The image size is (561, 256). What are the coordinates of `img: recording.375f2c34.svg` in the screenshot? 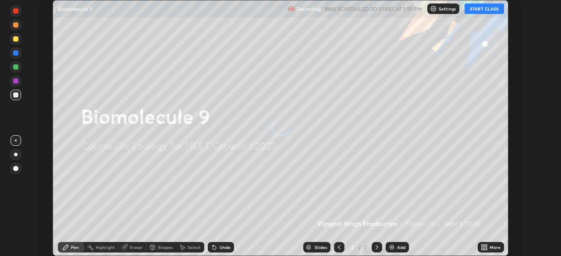 It's located at (291, 9).